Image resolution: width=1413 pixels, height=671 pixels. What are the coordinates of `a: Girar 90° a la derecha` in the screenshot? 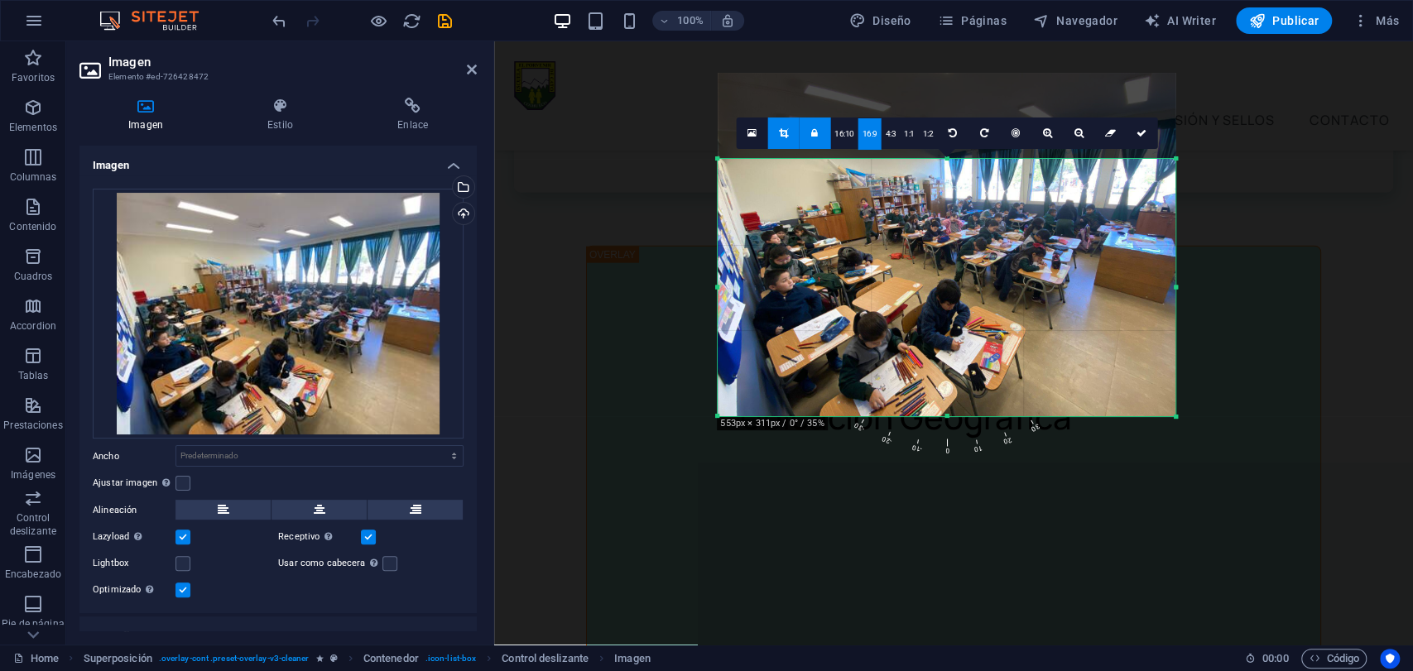 It's located at (984, 133).